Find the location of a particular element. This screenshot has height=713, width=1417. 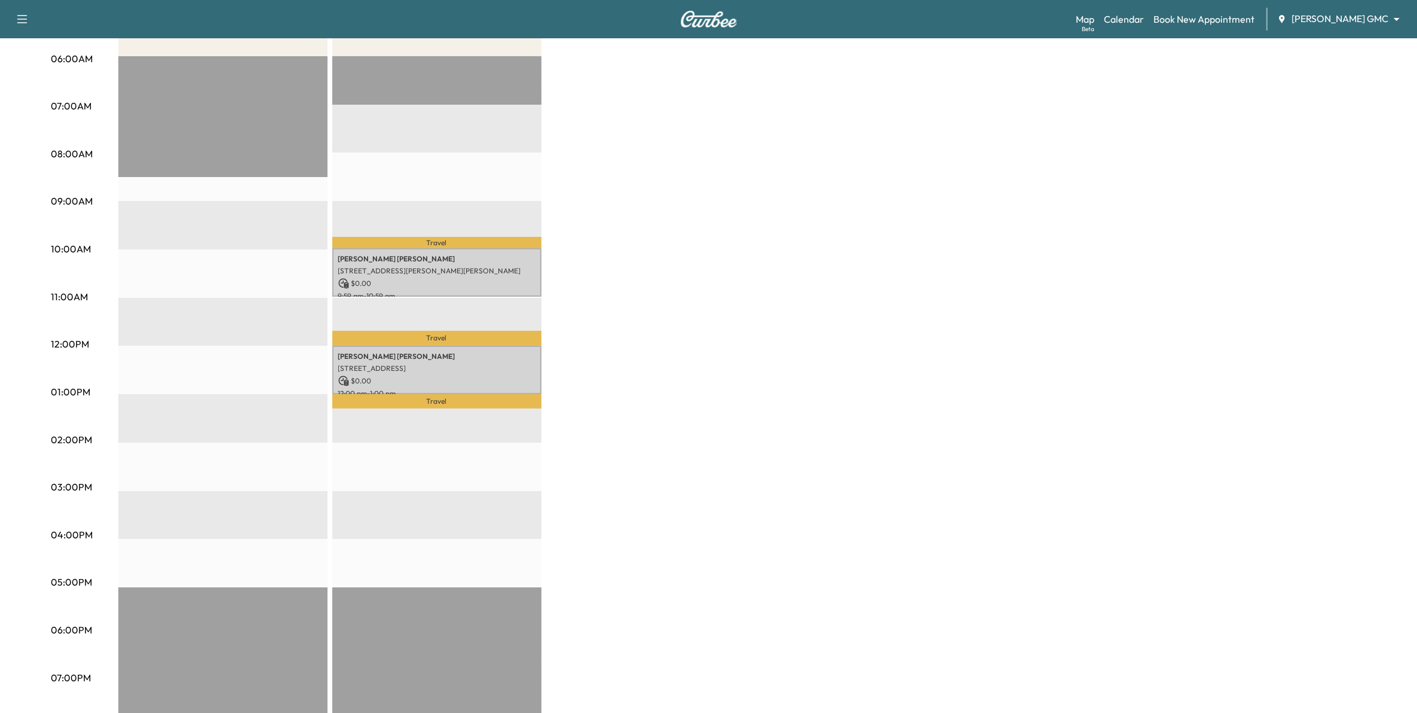

p: 02:00PM is located at coordinates (72, 439).